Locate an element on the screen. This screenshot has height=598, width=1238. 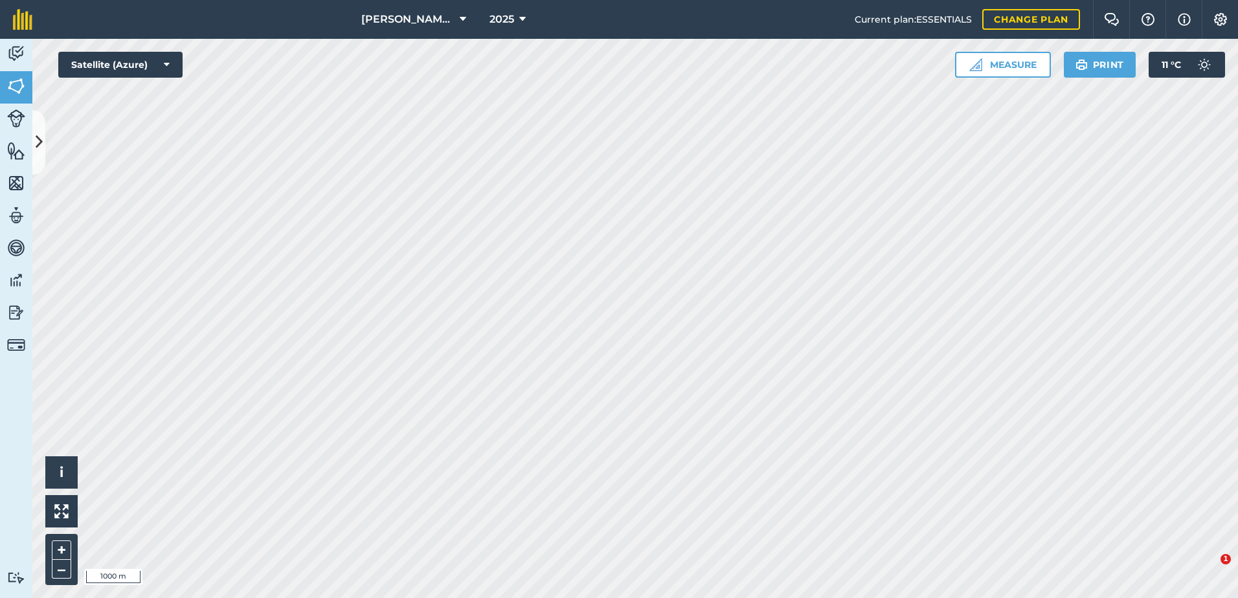
button: i is located at coordinates (62, 473).